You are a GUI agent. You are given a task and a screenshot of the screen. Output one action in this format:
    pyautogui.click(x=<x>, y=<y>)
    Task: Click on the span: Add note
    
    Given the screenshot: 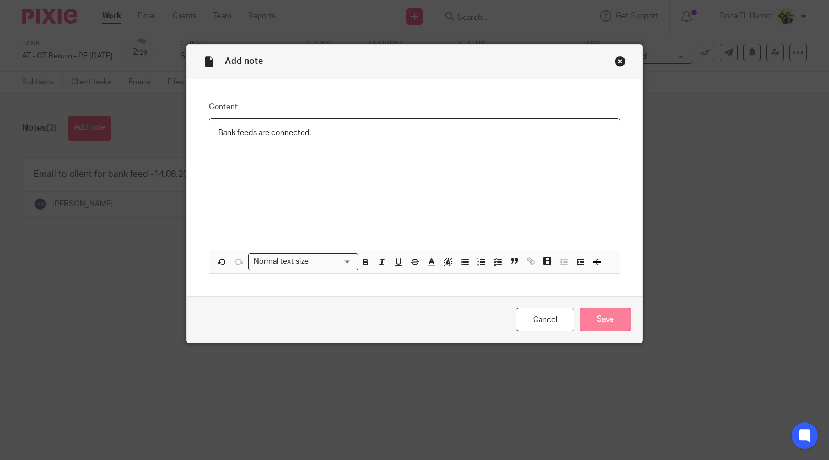 What is the action you would take?
    pyautogui.click(x=244, y=61)
    